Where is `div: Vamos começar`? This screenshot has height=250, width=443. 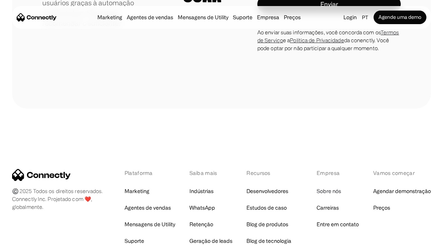
div: Vamos começar is located at coordinates (402, 173).